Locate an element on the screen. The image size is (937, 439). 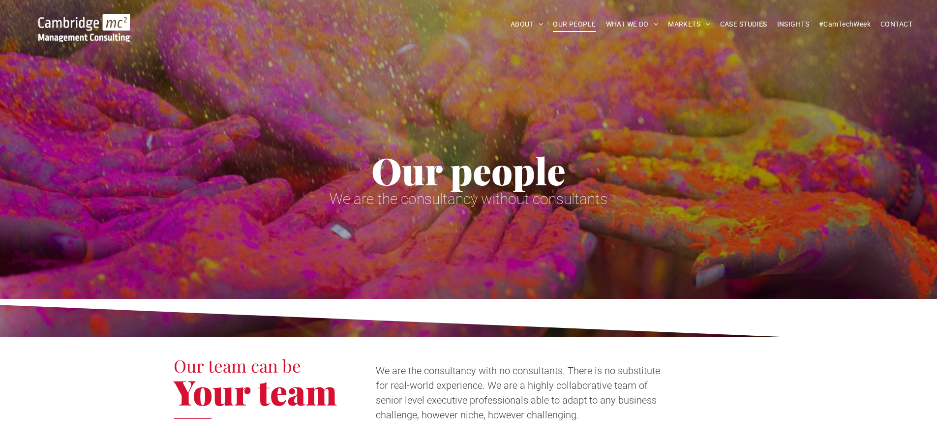
span: Your team is located at coordinates (255, 391).